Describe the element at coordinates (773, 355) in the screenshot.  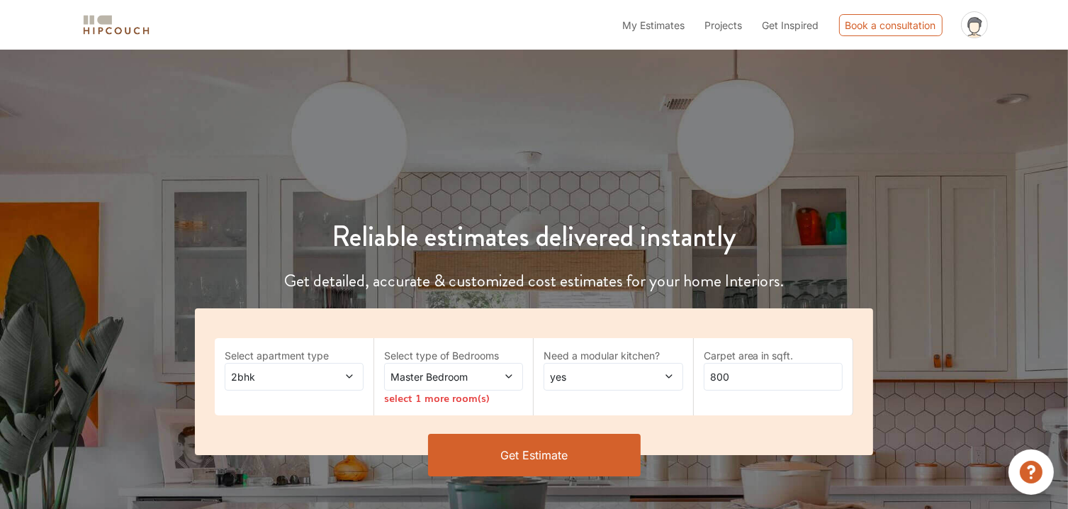
I see `label: Carpet area in sqft.` at that location.